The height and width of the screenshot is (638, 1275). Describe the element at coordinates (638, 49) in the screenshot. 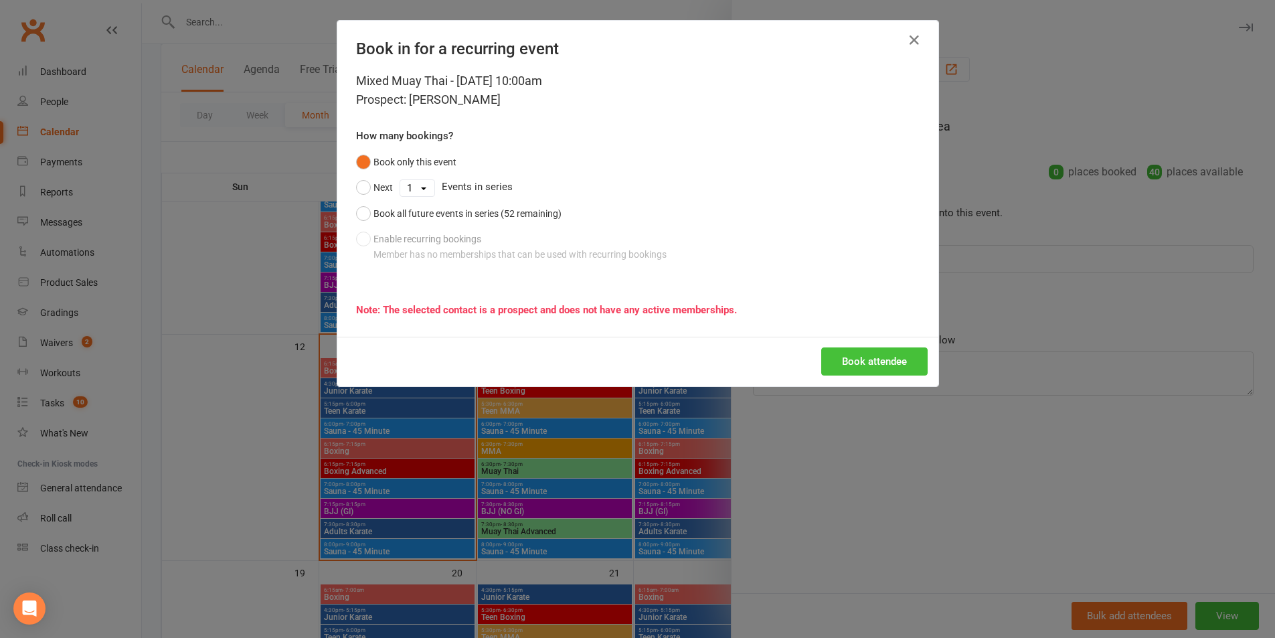

I see `h4: Book in for a recurring event` at that location.